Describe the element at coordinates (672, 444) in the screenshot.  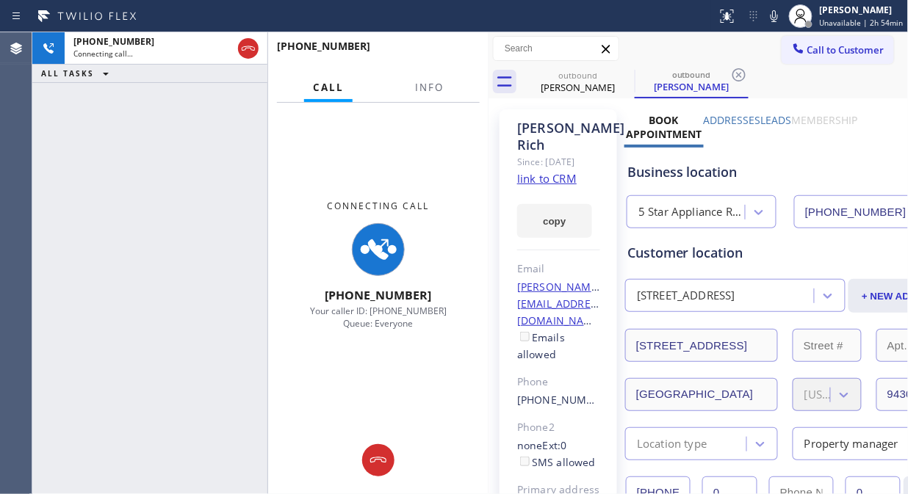
I see `div: Location type` at that location.